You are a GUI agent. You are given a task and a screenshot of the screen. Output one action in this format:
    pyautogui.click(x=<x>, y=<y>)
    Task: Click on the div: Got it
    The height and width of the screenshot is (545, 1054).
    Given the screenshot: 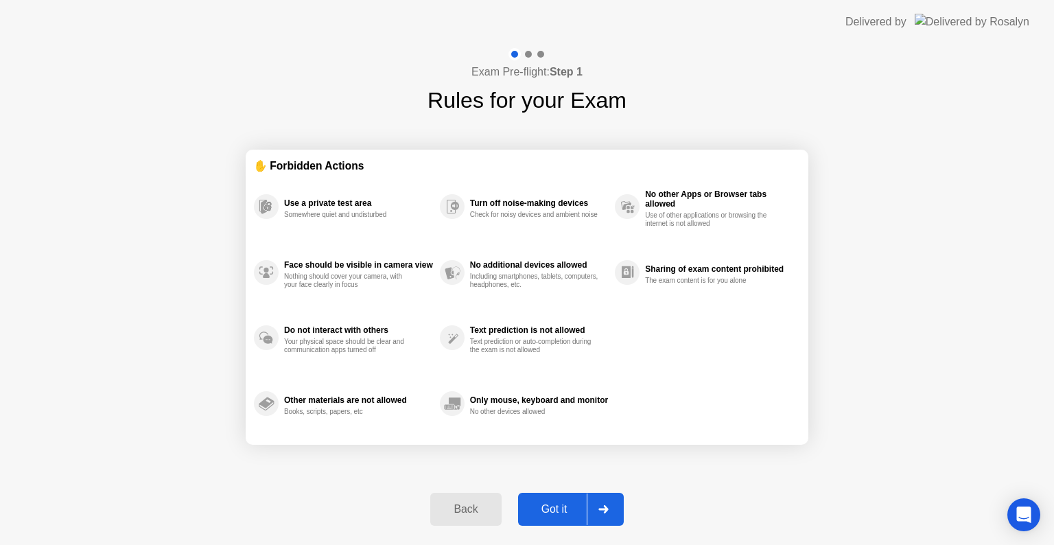 What is the action you would take?
    pyautogui.click(x=555, y=509)
    